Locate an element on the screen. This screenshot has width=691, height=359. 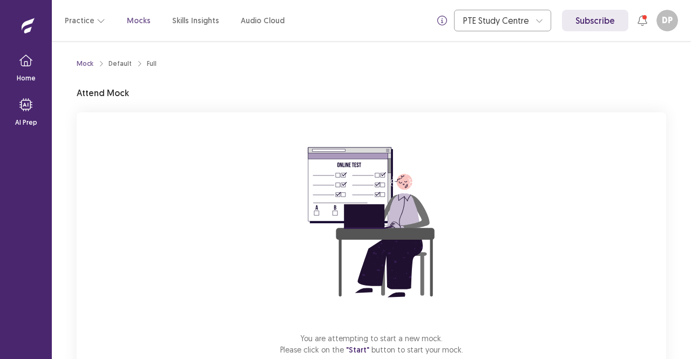
p: Mocks is located at coordinates (139, 21).